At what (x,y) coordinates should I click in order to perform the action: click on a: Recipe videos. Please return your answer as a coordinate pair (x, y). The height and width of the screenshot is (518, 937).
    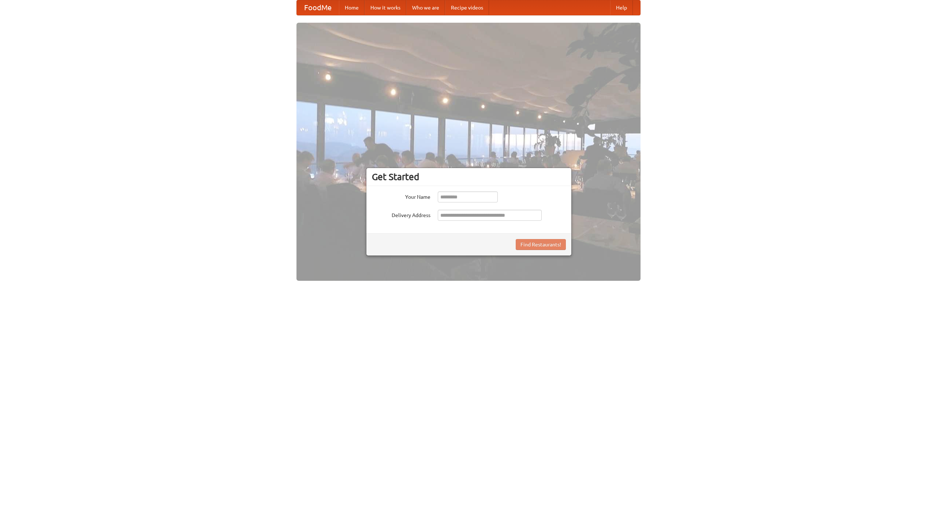
    Looking at the image, I should click on (467, 8).